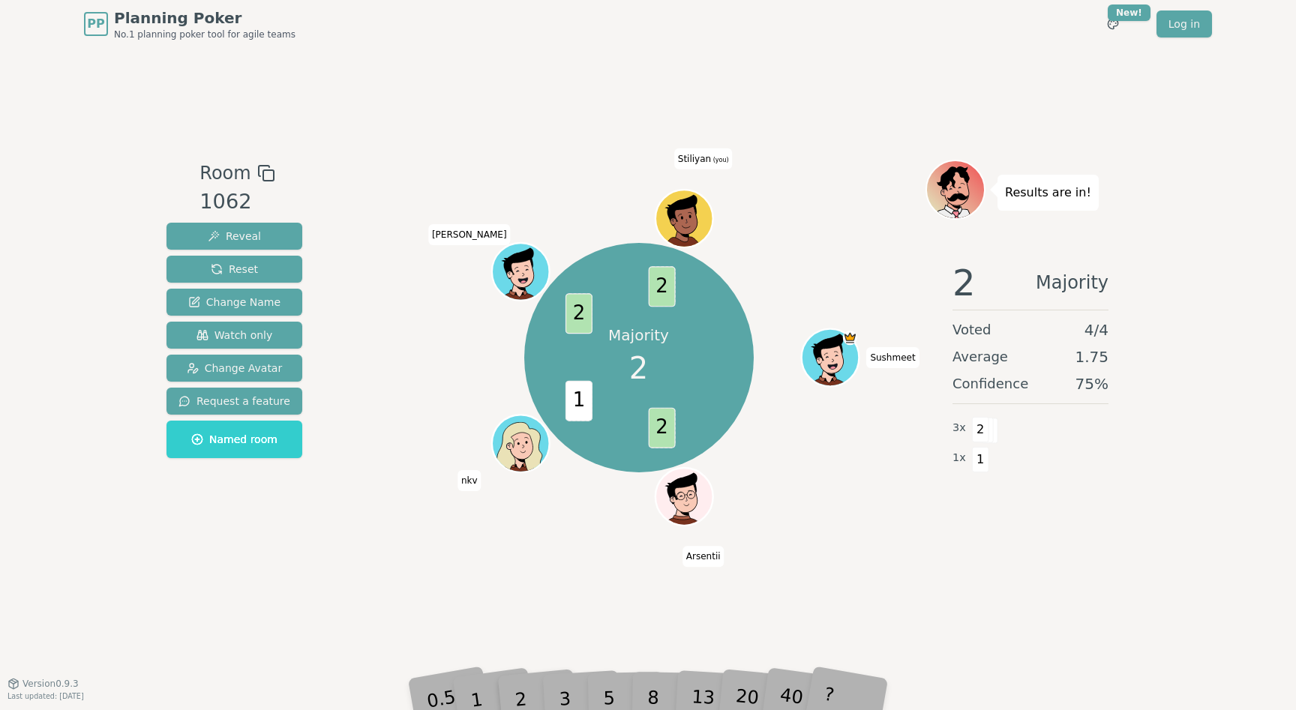 The height and width of the screenshot is (710, 1296). I want to click on div: 1062, so click(237, 202).